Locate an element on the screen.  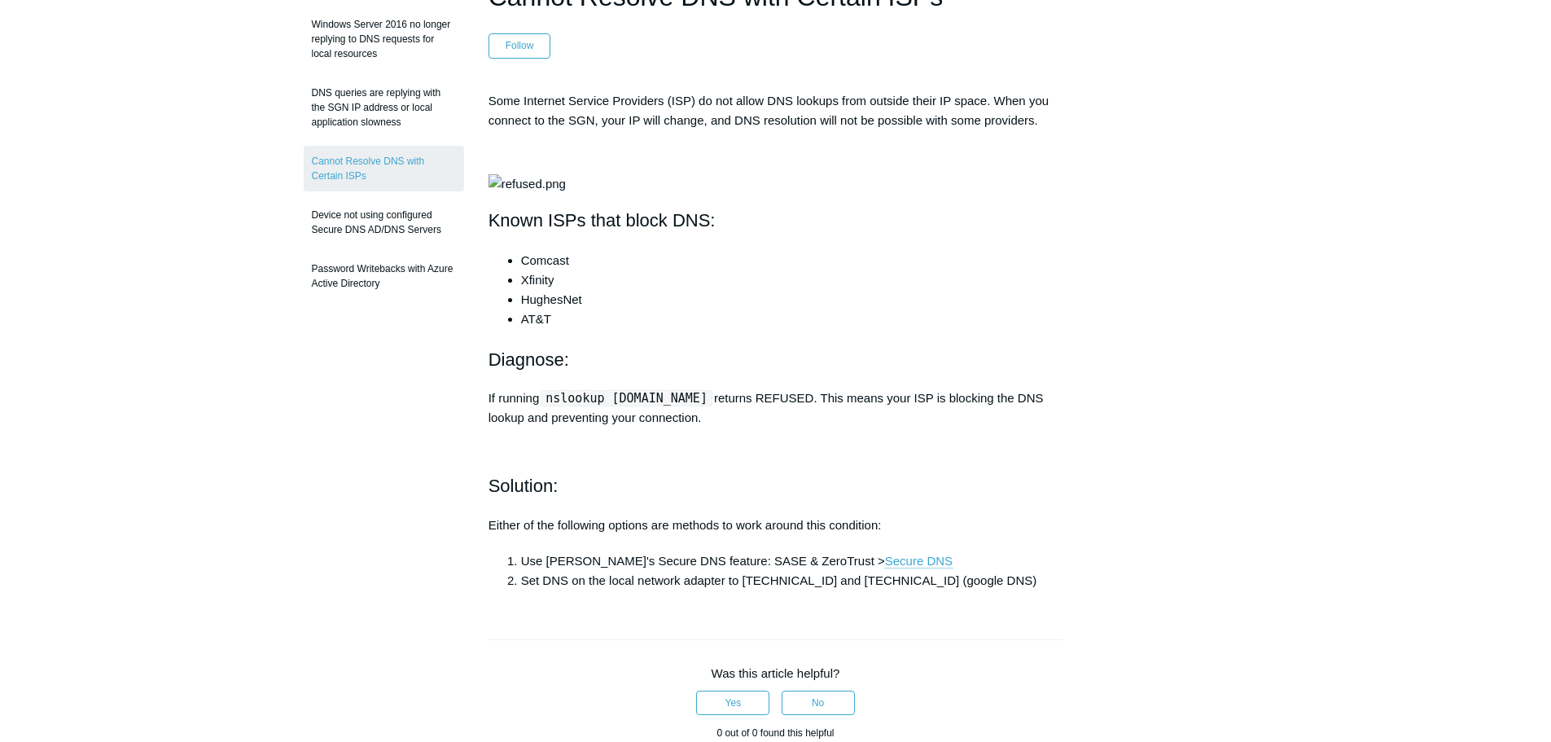
a: Windows Server 2016 no longer replying to DNS requests for local resources is located at coordinates (384, 39).